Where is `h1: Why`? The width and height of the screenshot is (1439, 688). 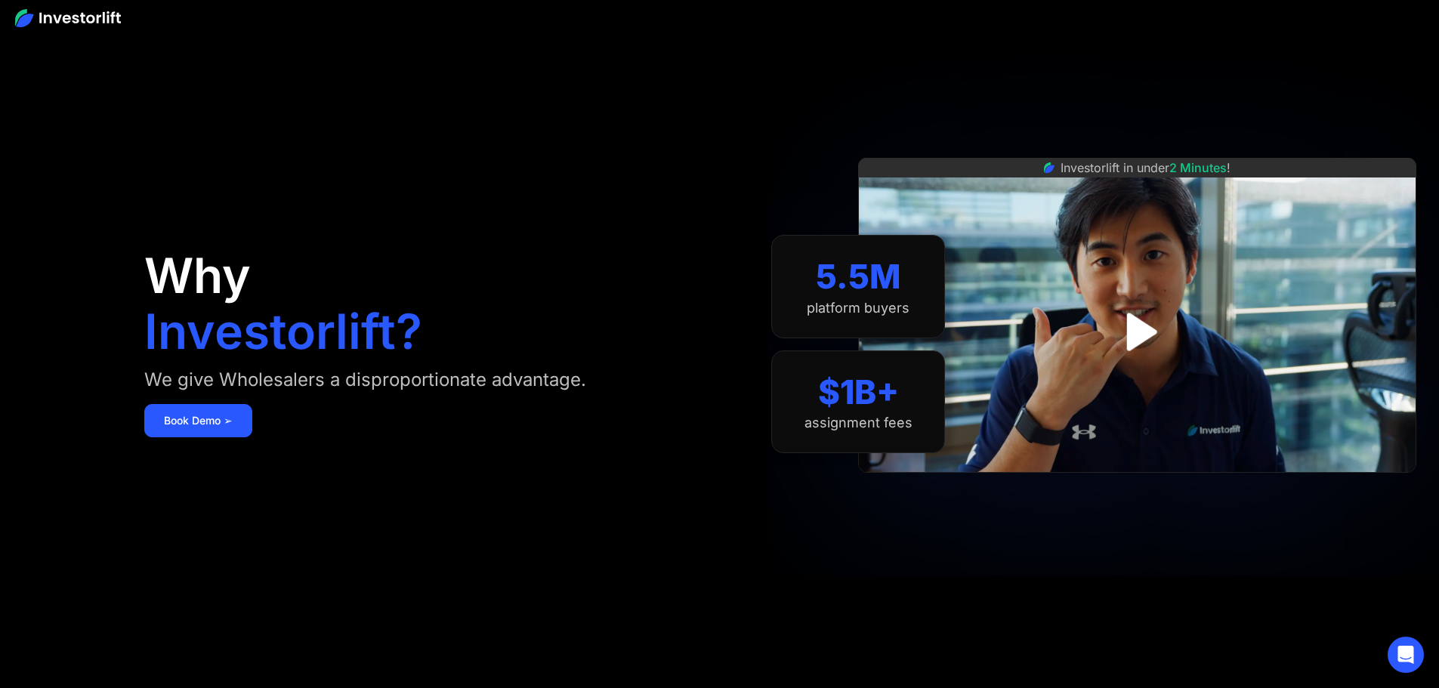
h1: Why is located at coordinates (197, 276).